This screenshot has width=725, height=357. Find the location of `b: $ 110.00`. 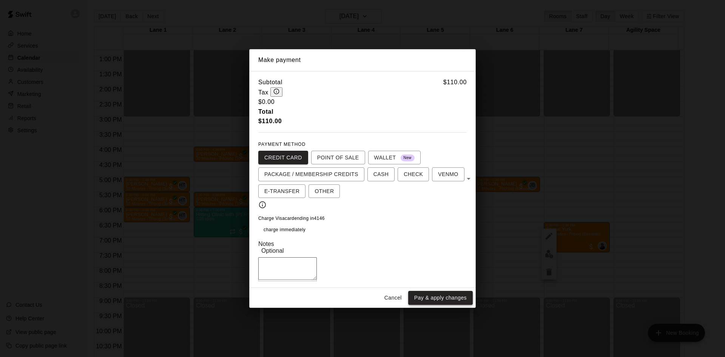

b: $ 110.00 is located at coordinates (270, 121).